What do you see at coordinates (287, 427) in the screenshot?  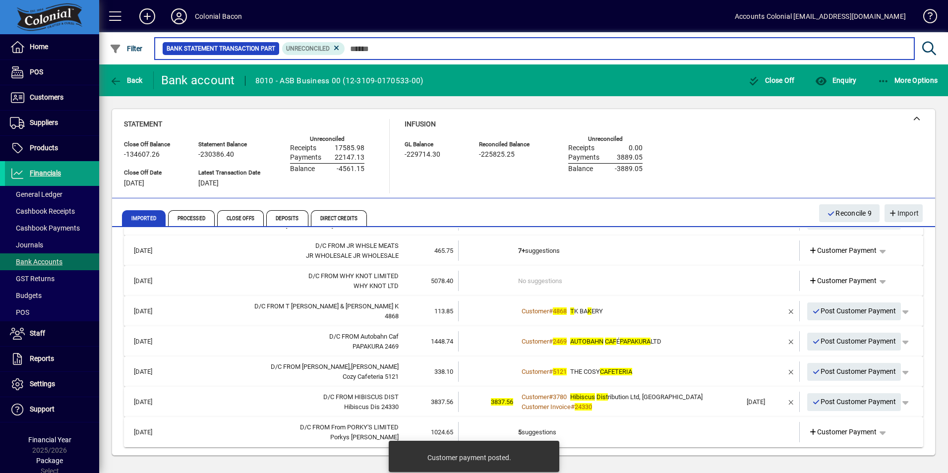 I see `div: D/C FROM From PORKY'S LIMITED` at bounding box center [287, 427].